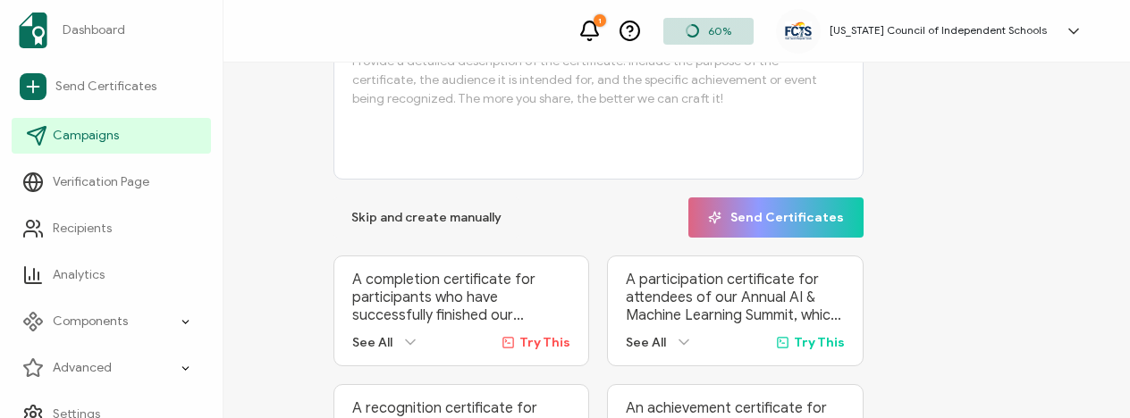 The width and height of the screenshot is (1130, 418). Describe the element at coordinates (776, 217) in the screenshot. I see `button: Send Certificates` at that location.